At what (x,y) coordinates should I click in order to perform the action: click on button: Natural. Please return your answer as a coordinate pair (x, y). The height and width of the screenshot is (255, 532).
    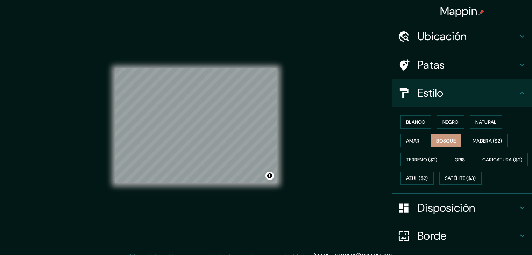
    Looking at the image, I should click on (485, 122).